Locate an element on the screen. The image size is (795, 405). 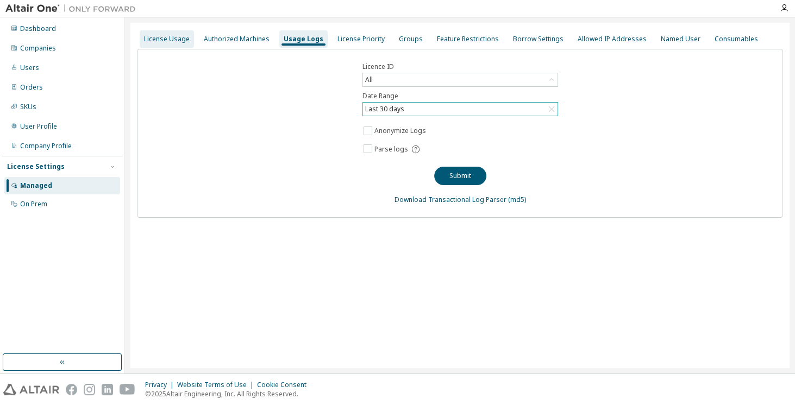
img: altair_logo.svg is located at coordinates (31, 390).